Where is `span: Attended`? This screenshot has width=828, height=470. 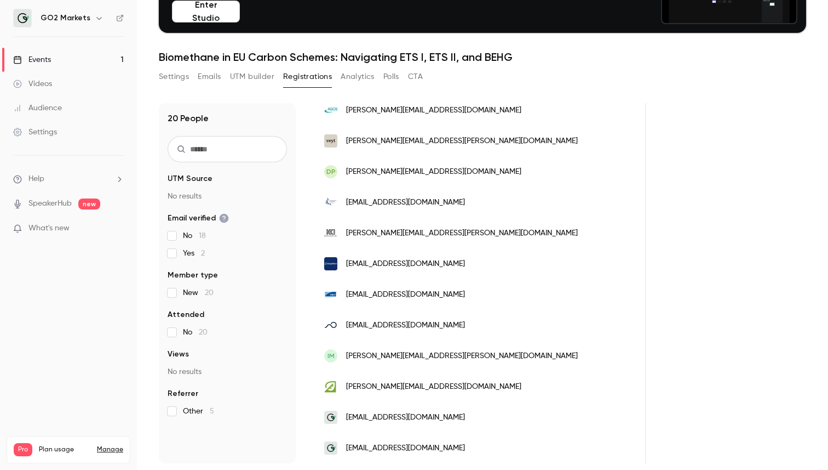
span: Attended is located at coordinates (186, 315).